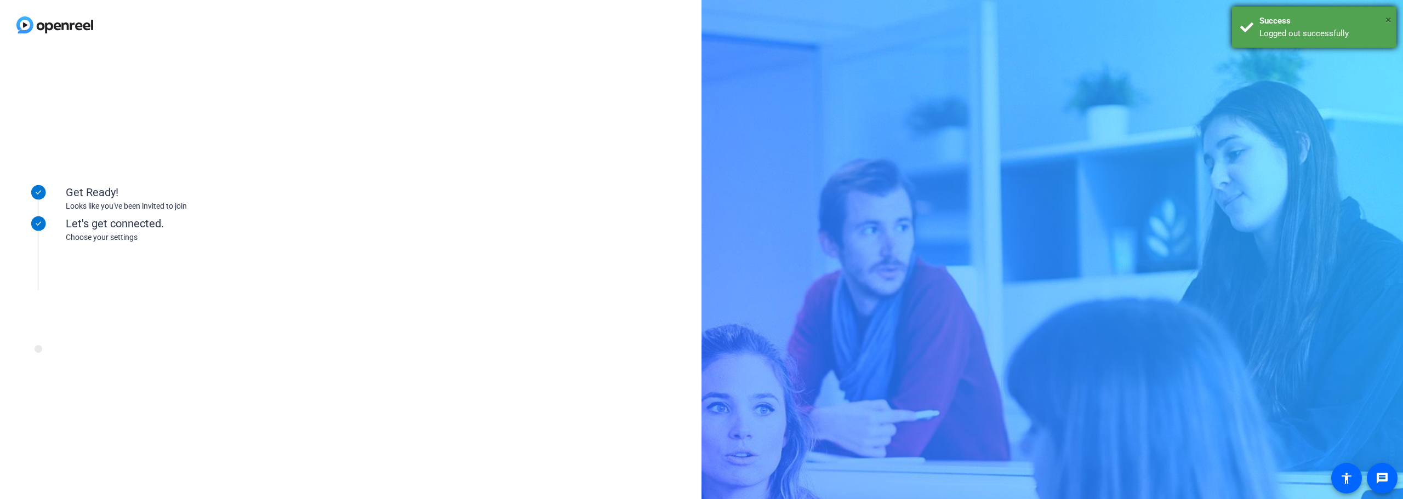 Image resolution: width=1403 pixels, height=499 pixels. Describe the element at coordinates (1324, 33) in the screenshot. I see `div: Logged out successfully` at that location.